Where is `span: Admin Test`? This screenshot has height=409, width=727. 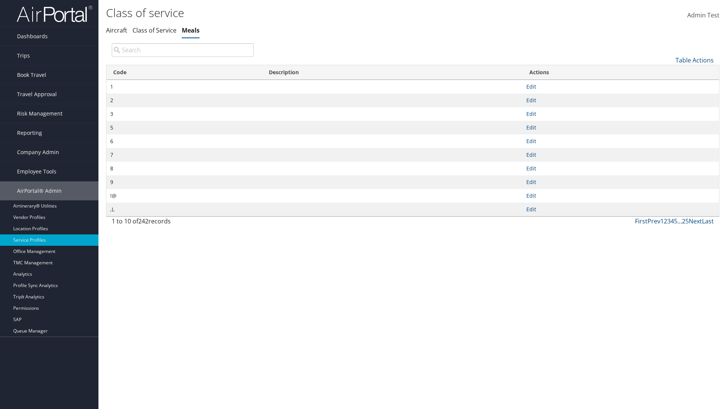
span: Admin Test is located at coordinates (703, 15).